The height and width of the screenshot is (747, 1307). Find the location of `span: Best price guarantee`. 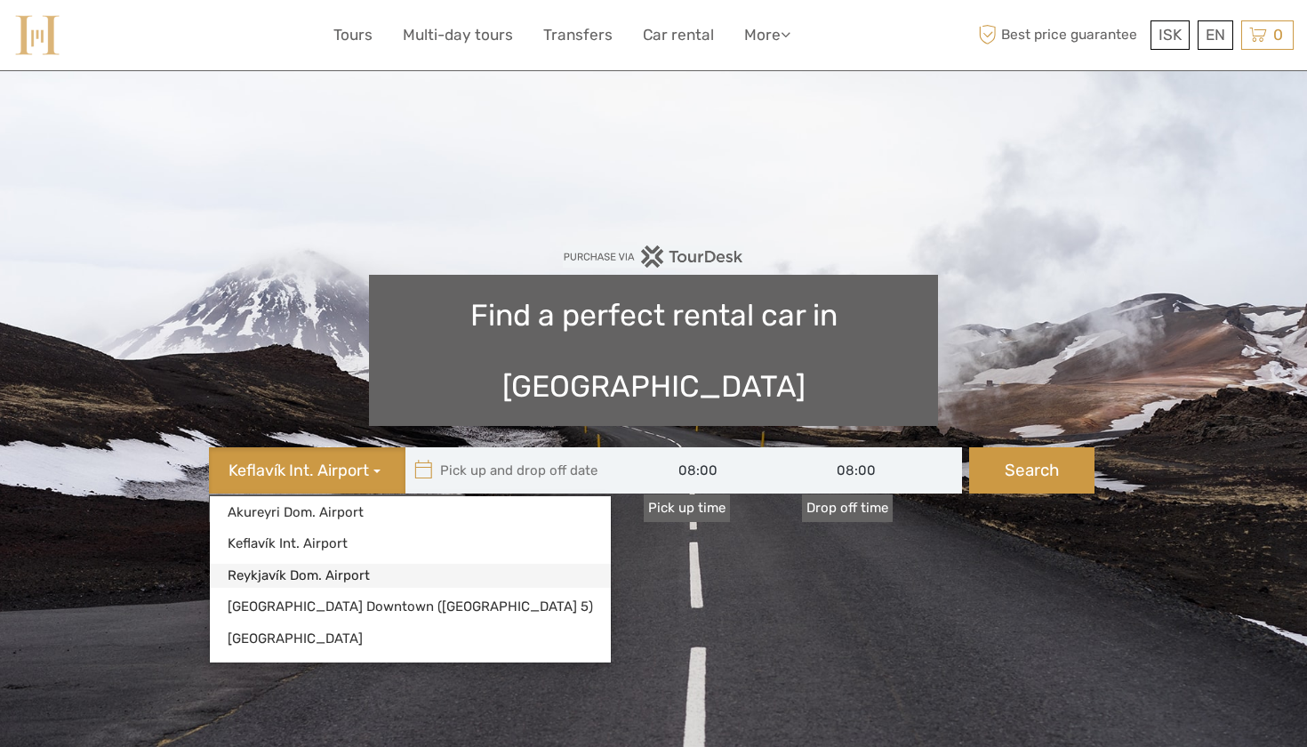

span: Best price guarantee is located at coordinates (1060, 35).